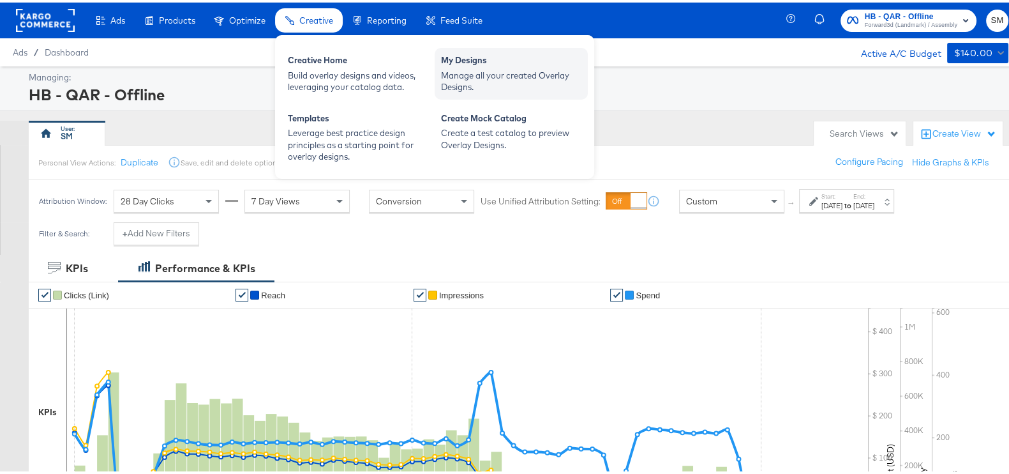 This screenshot has height=474, width=1009. Describe the element at coordinates (964, 131) in the screenshot. I see `div: Create View` at that location.